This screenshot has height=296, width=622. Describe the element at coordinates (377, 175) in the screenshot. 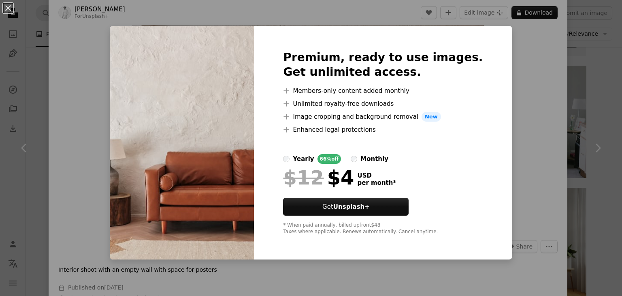

I see `span: USD` at that location.